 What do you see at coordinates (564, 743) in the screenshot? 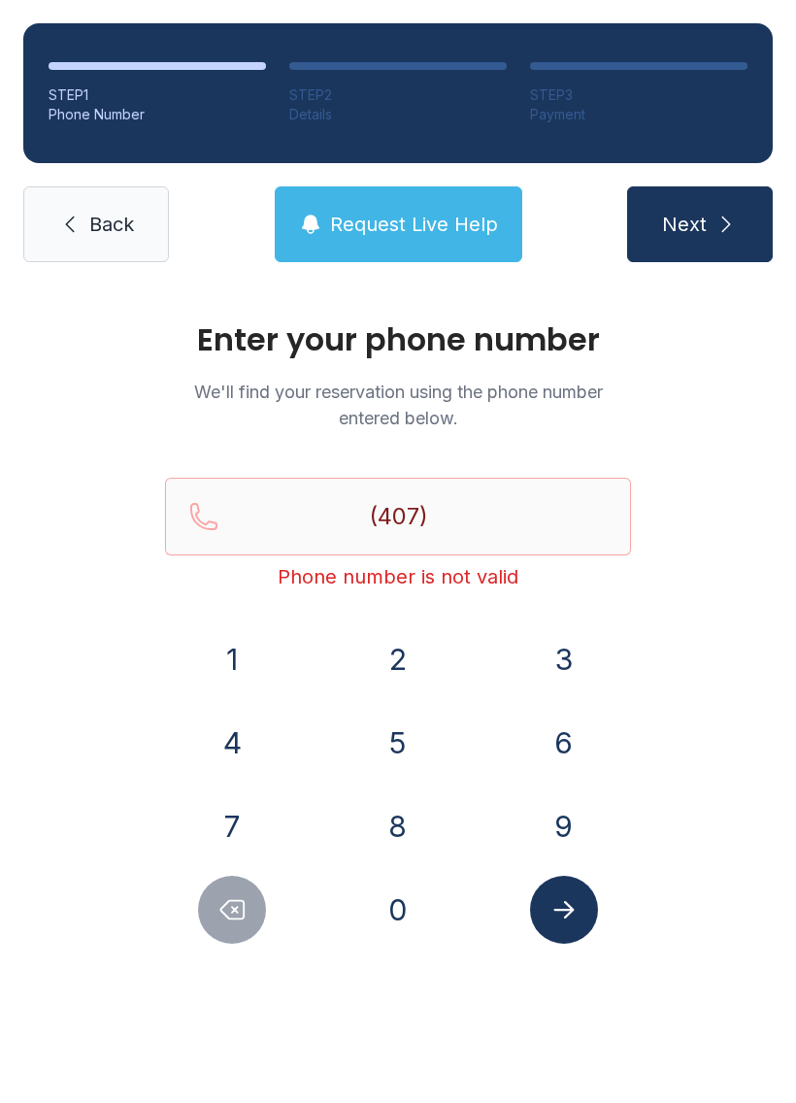
I see `button: 6` at bounding box center [564, 743].